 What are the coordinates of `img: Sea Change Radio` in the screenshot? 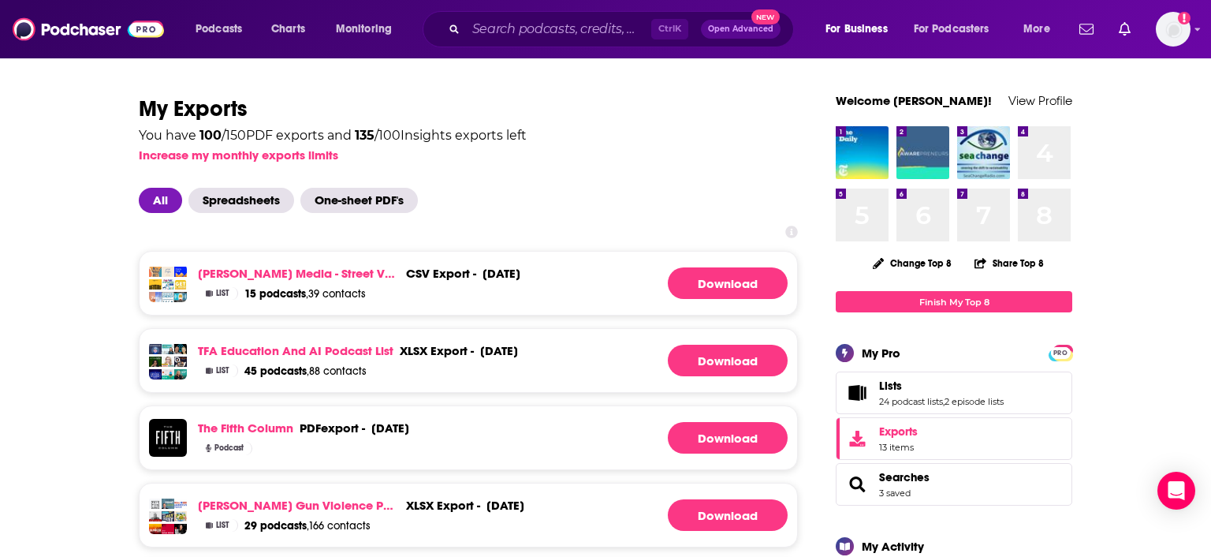 It's located at (983, 152).